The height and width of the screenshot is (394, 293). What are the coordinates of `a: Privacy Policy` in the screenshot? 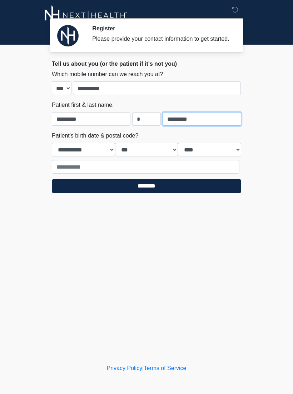 It's located at (125, 368).